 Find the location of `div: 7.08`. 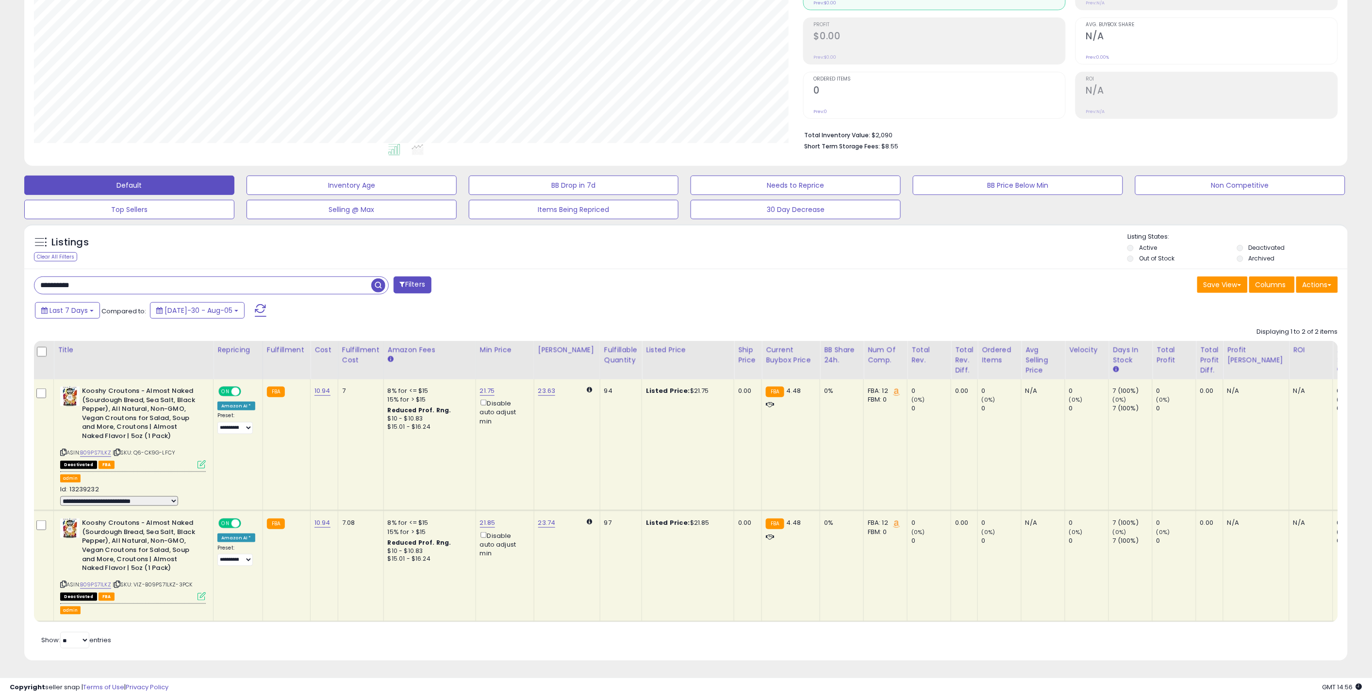

div: 7.08 is located at coordinates (359, 523).